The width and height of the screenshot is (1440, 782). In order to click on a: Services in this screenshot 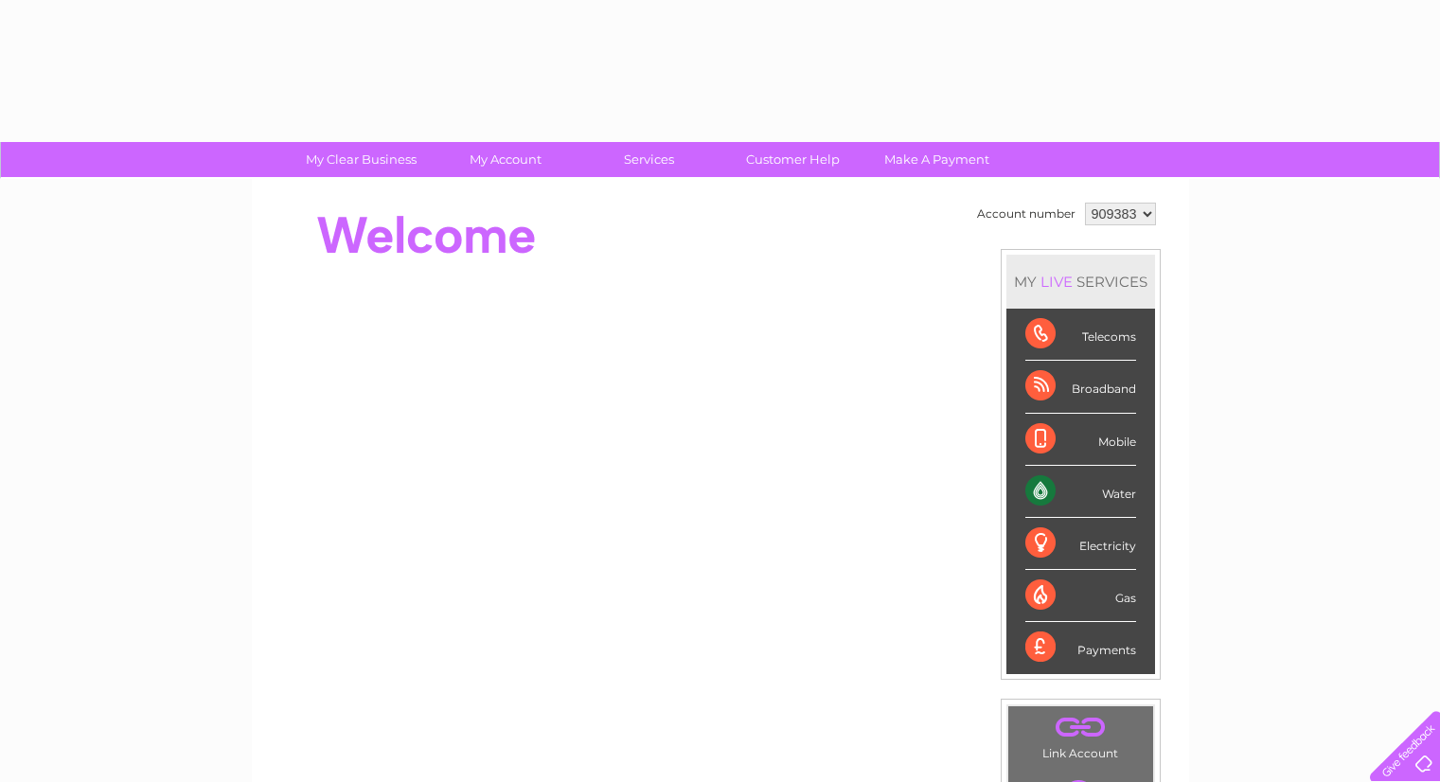, I will do `click(648, 159)`.